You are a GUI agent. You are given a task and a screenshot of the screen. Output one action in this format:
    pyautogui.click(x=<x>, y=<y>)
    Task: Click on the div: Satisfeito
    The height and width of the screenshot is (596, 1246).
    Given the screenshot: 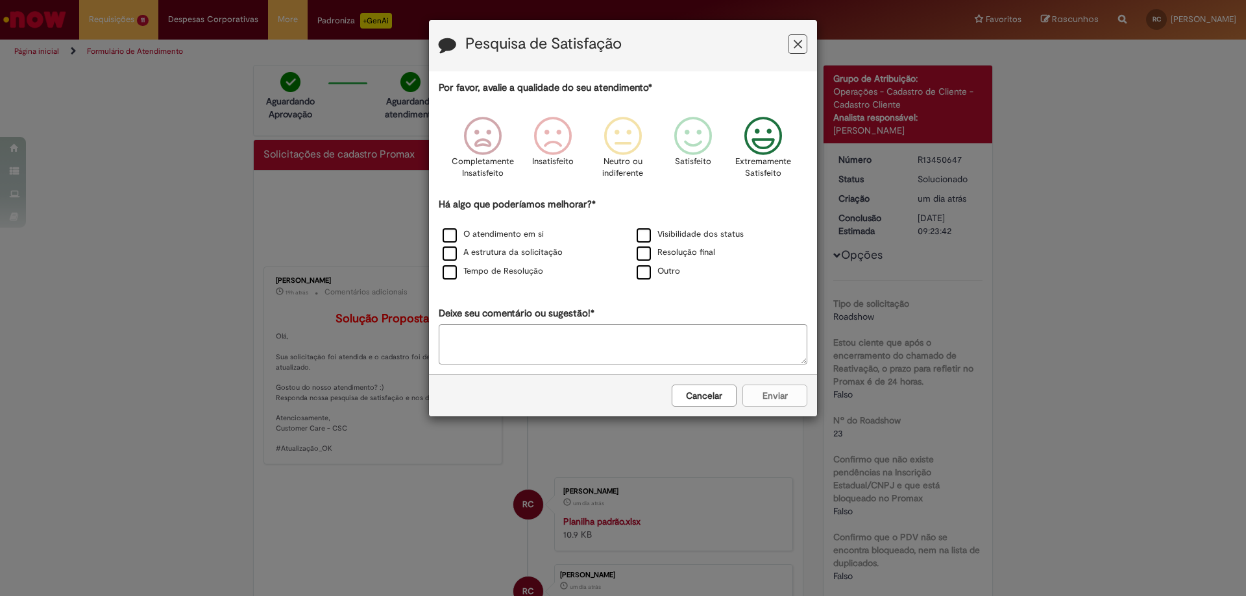 What is the action you would take?
    pyautogui.click(x=693, y=151)
    